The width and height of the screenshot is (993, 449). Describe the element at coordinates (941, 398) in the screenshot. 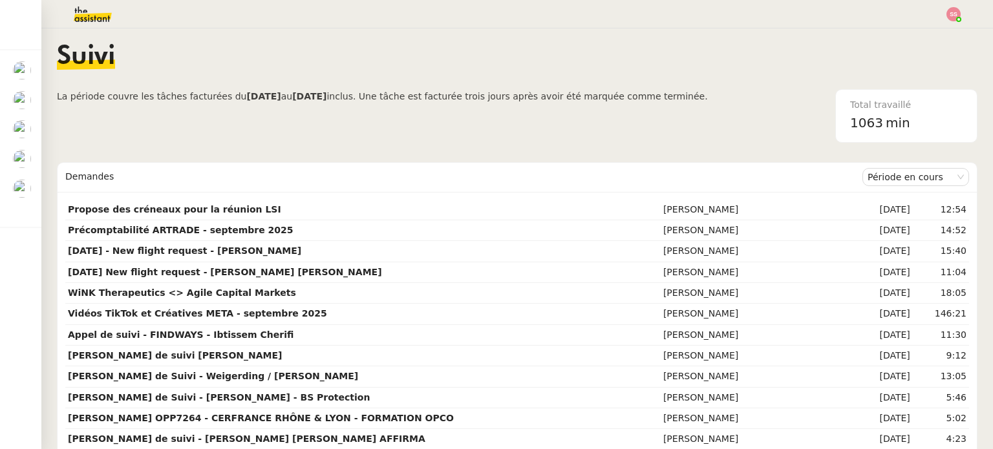

I see `td: 5:46` at that location.